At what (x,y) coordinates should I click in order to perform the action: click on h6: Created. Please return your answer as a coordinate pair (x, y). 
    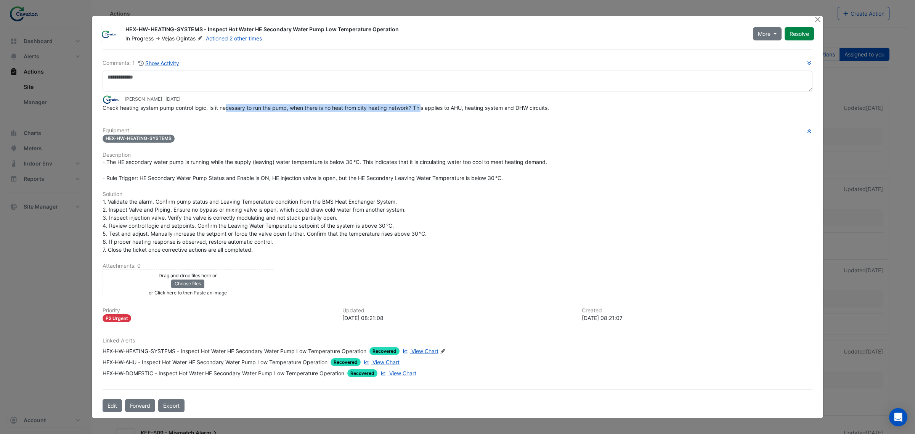
    Looking at the image, I should click on (697, 310).